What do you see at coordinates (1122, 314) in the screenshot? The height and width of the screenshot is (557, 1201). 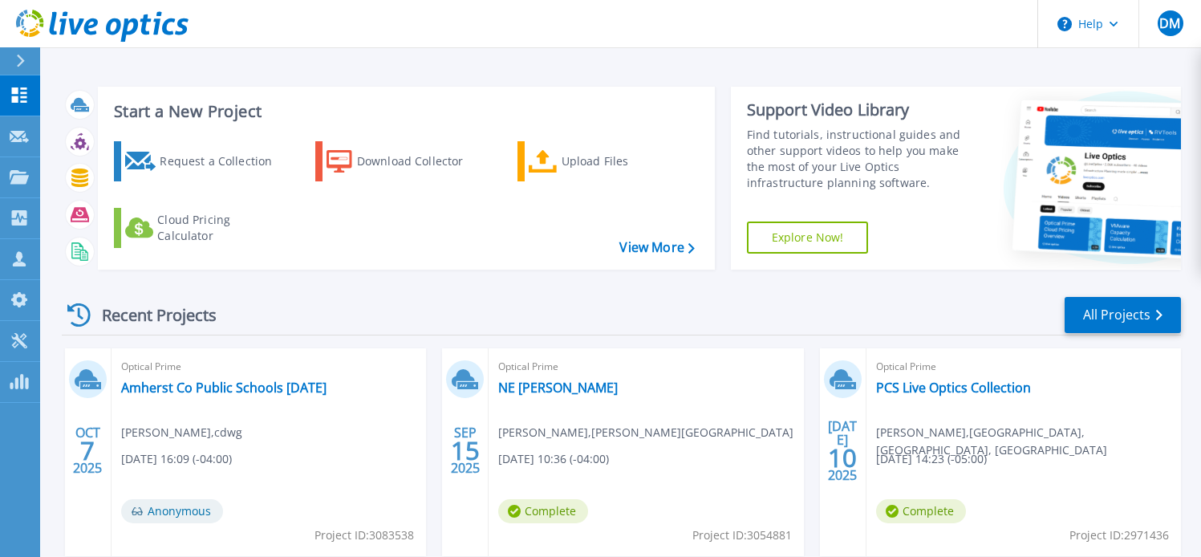 I see `a: All Projects` at bounding box center [1122, 314].